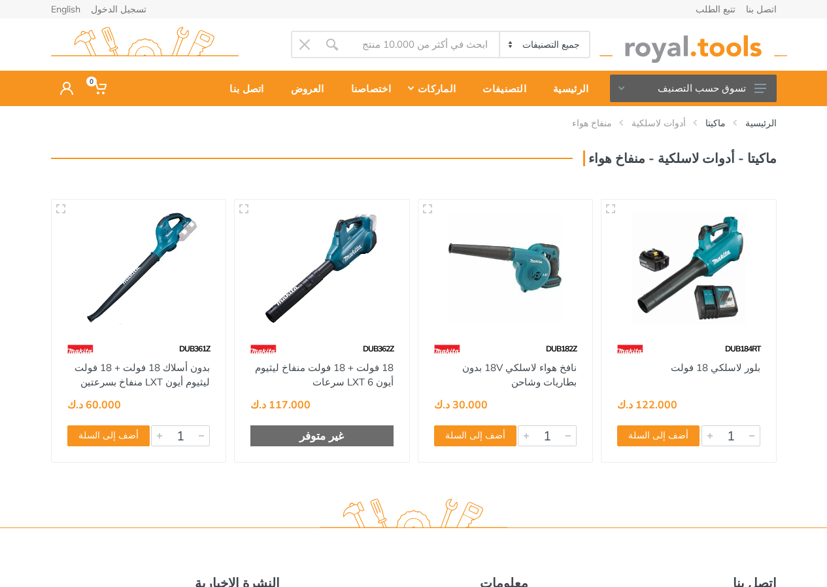  What do you see at coordinates (303, 88) in the screenshot?
I see `div: العروض` at bounding box center [303, 88].